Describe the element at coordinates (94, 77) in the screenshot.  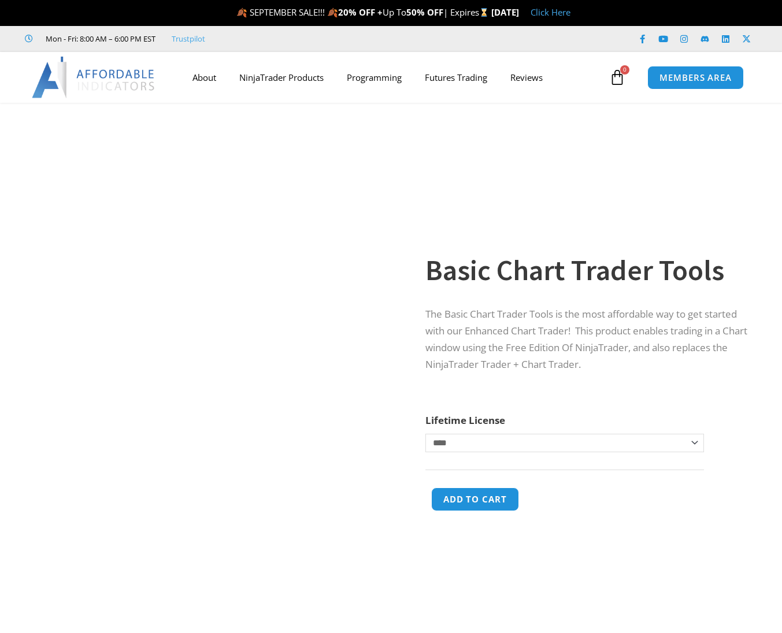
I see `img: LogoAI | Affordable Indicators – NinjaTrader` at that location.